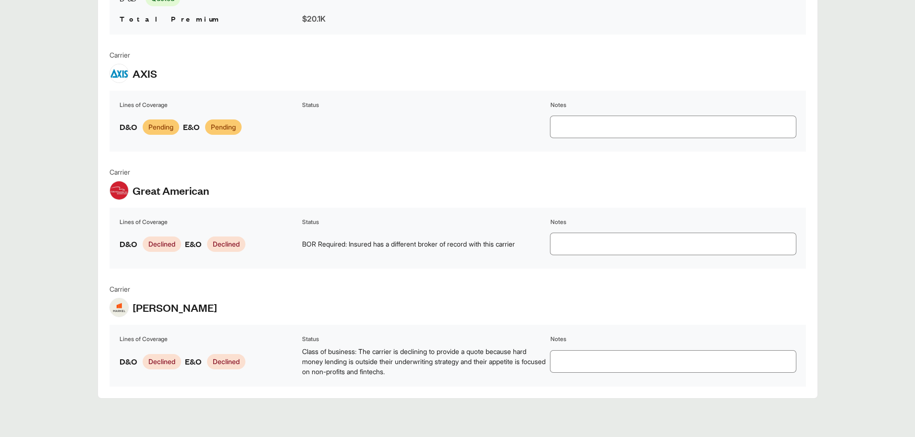 This screenshot has height=437, width=915. I want to click on span: Class of business: The carrier is declining to provide a quote because hard money lending is outs..., so click(424, 362).